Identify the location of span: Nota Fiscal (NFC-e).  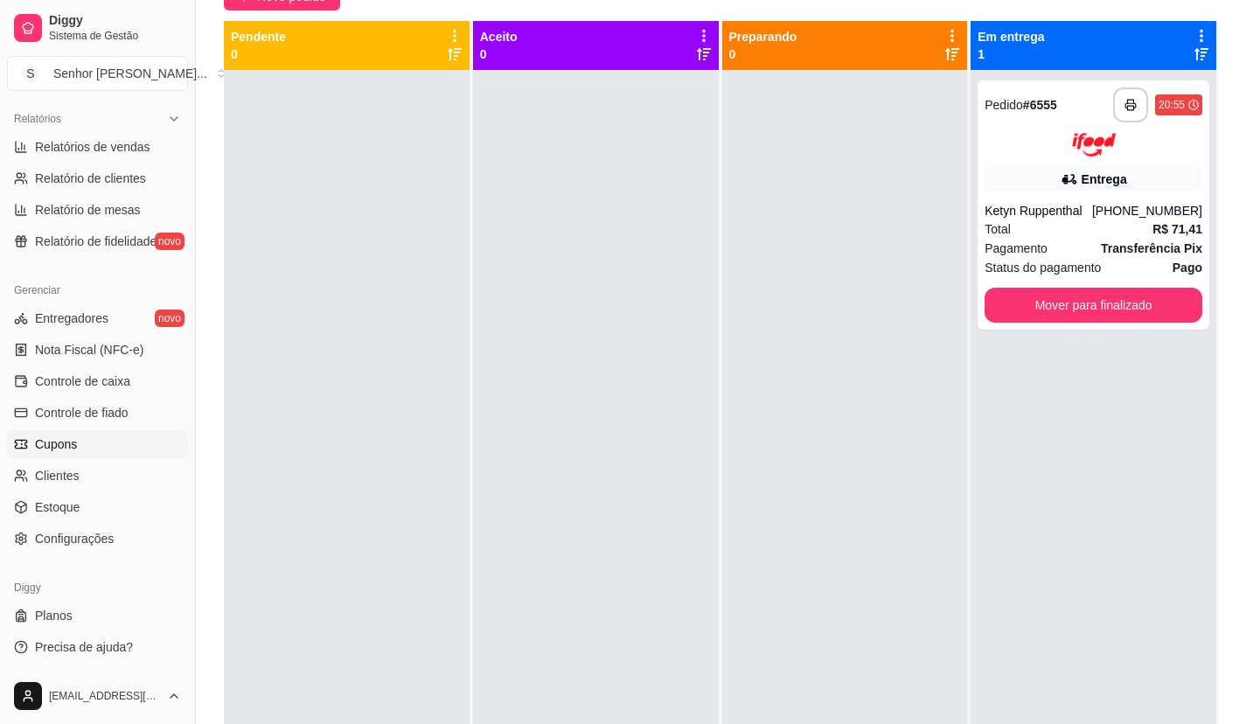
(89, 350).